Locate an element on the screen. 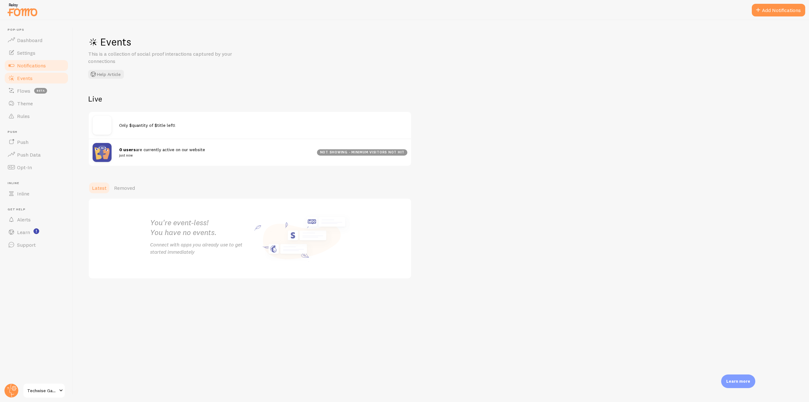 This screenshot has height=402, width=809. span: Get Help is located at coordinates (38, 209).